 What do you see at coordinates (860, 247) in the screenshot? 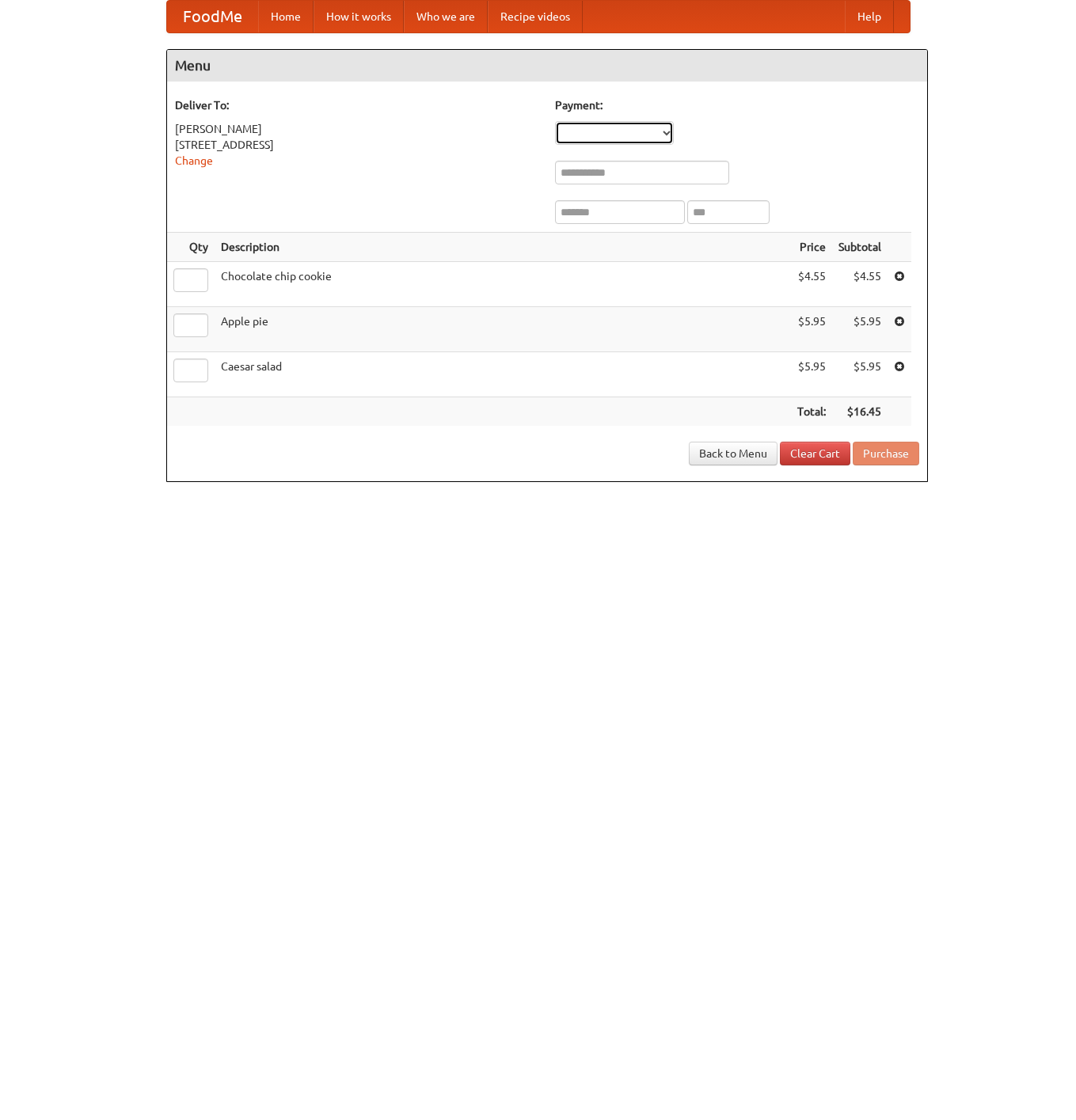
I see `th: Subtotal` at bounding box center [860, 247].